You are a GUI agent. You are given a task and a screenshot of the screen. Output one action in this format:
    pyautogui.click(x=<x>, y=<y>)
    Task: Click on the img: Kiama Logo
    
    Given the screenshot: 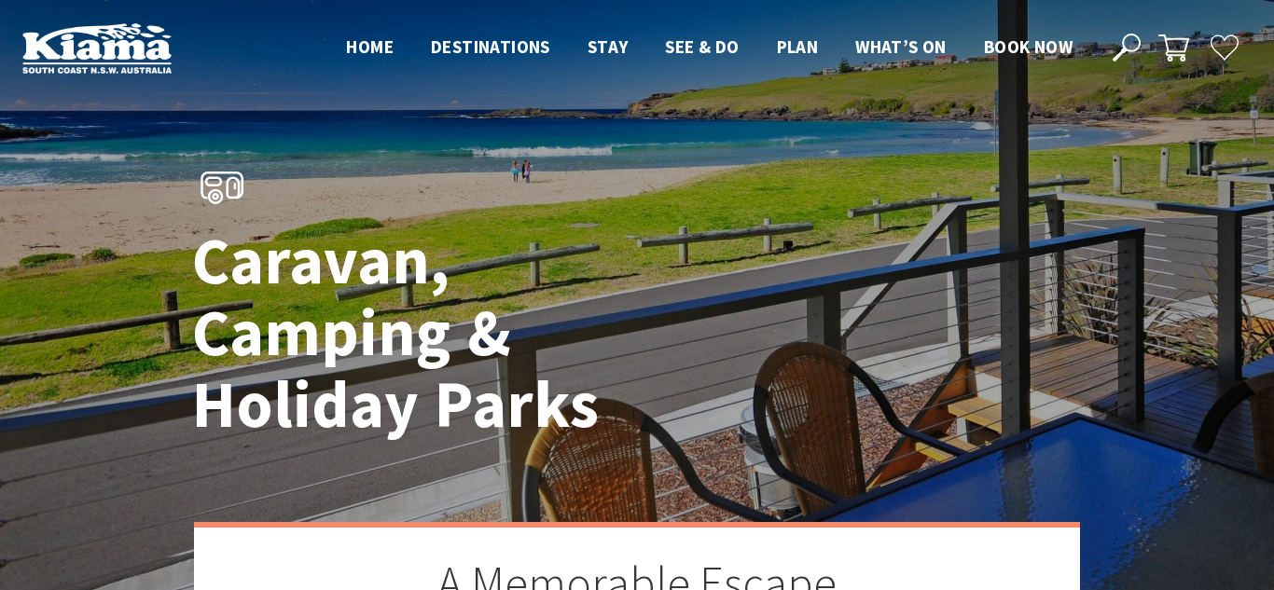 What is the action you would take?
    pyautogui.click(x=97, y=48)
    